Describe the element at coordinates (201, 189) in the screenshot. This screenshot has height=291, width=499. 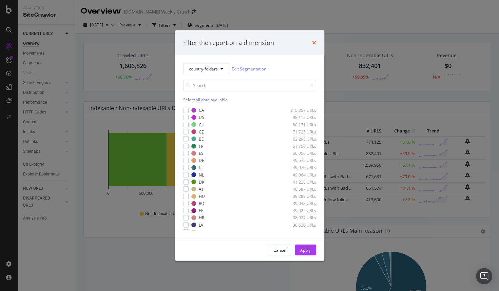
I see `div: AT` at that location.